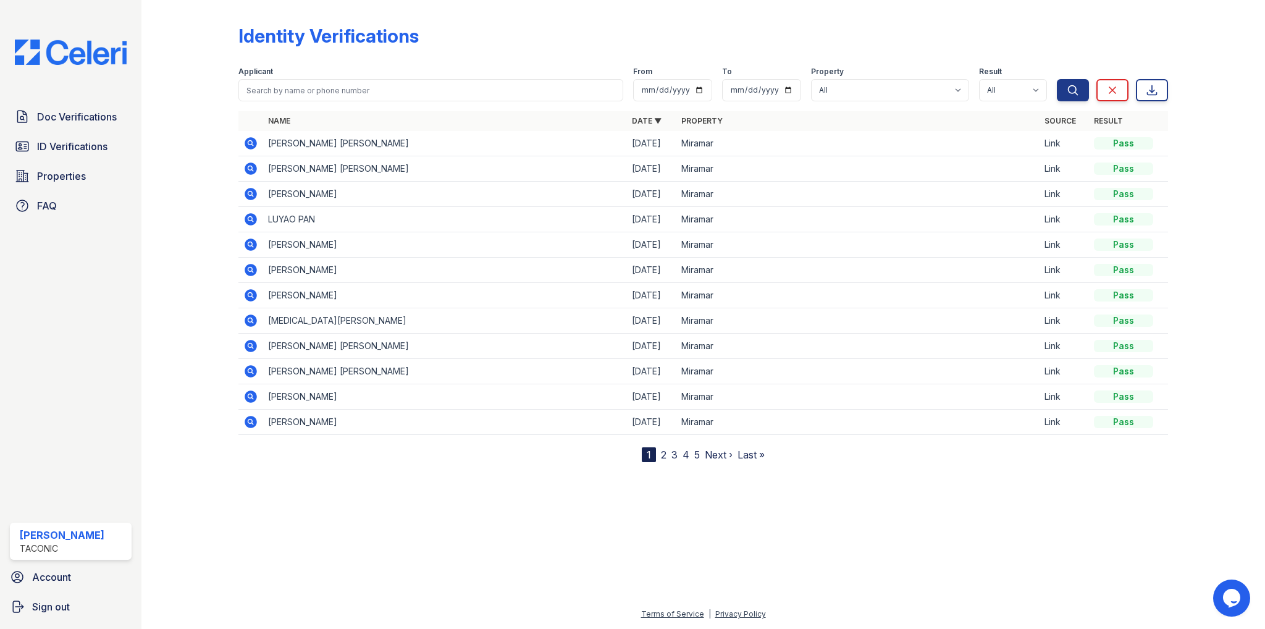 This screenshot has width=1265, height=629. What do you see at coordinates (675, 455) in the screenshot?
I see `a: 3` at bounding box center [675, 455].